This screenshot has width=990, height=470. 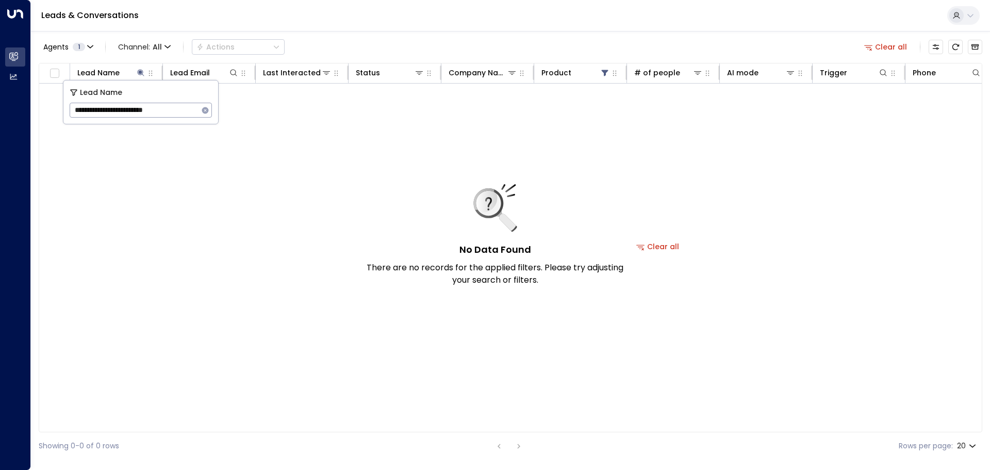 What do you see at coordinates (955, 47) in the screenshot?
I see `span: Refresh` at bounding box center [955, 47].